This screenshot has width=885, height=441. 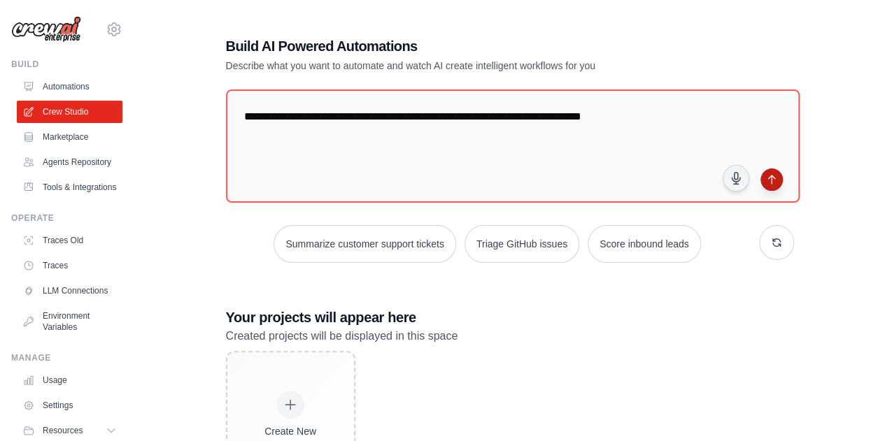 I want to click on div: Operate, so click(x=66, y=218).